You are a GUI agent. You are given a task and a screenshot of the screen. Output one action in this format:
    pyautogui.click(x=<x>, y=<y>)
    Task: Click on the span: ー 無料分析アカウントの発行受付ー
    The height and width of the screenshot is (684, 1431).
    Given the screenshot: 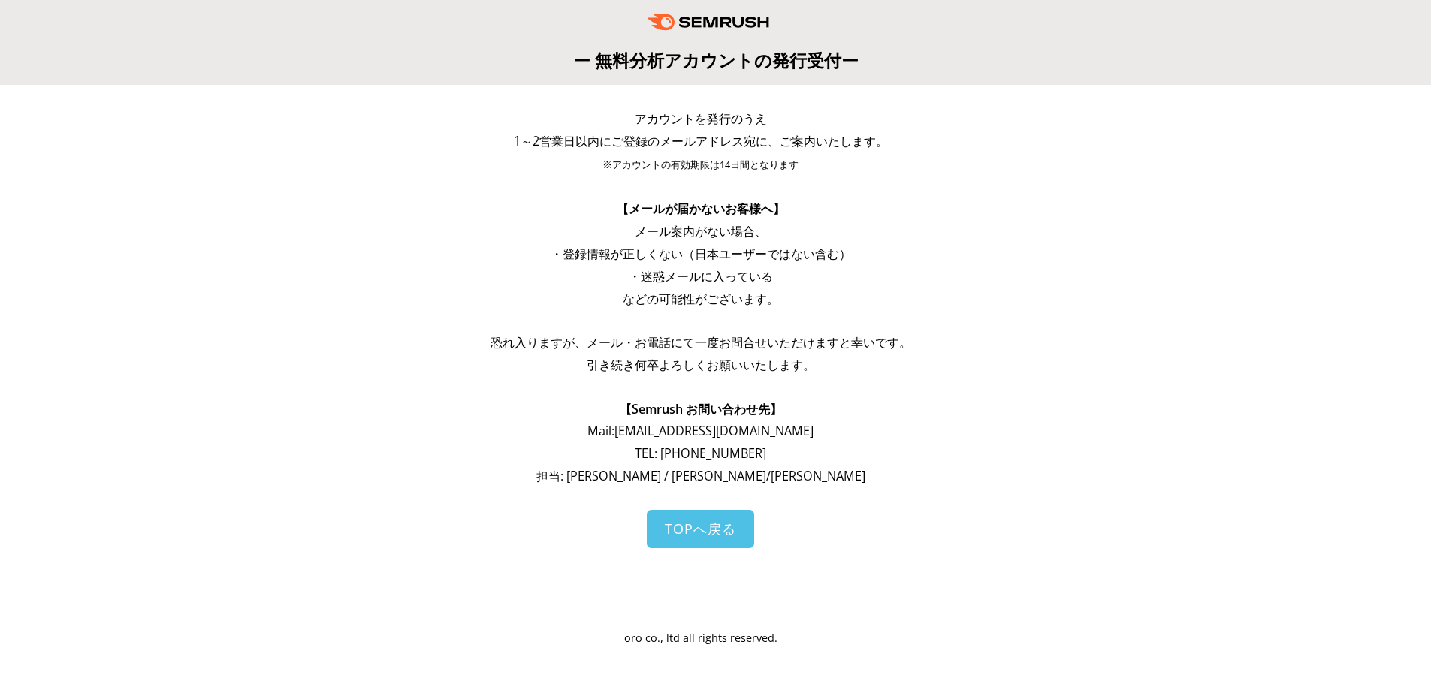 What is the action you would take?
    pyautogui.click(x=716, y=60)
    